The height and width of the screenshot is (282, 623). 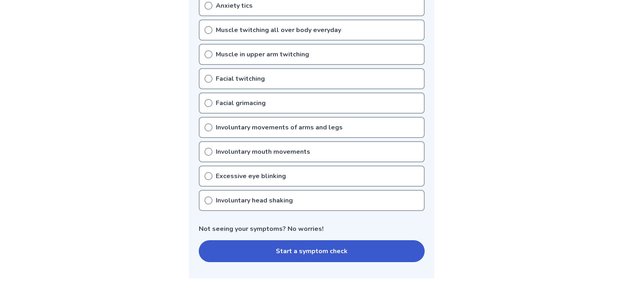 What do you see at coordinates (240, 103) in the screenshot?
I see `p: Facial grimacing` at bounding box center [240, 103].